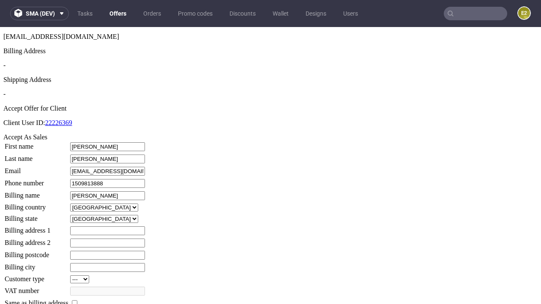 Image resolution: width=541 pixels, height=304 pixels. I want to click on td: Customer type, so click(36, 252).